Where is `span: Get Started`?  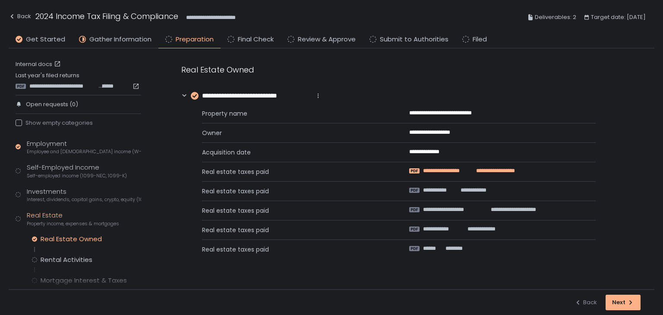 span: Get Started is located at coordinates (45, 39).